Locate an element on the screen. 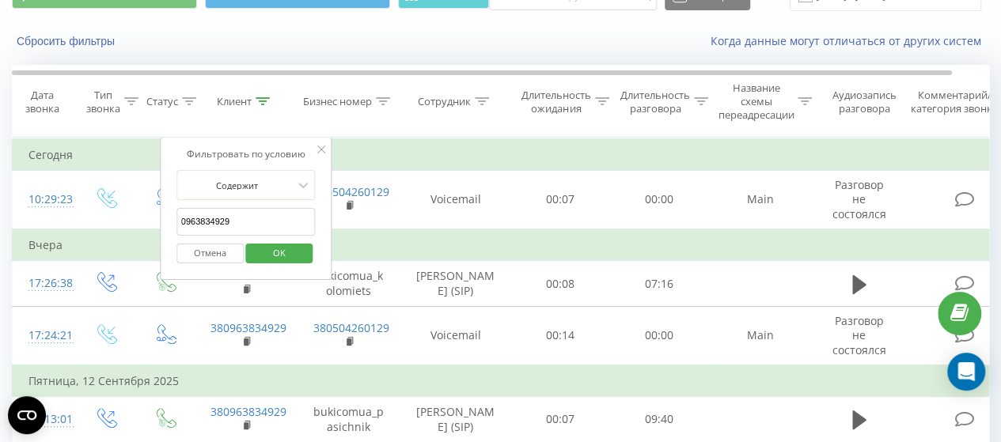  div: Длительность ожидания is located at coordinates (556, 102).